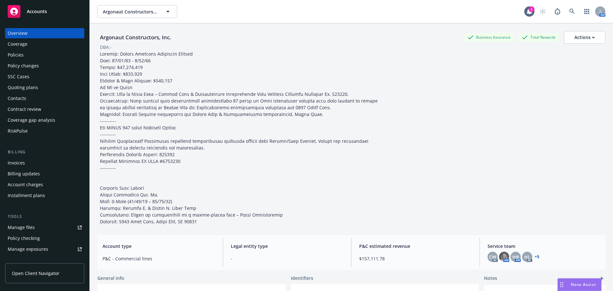 The height and width of the screenshot is (291, 613). Describe the element at coordinates (18, 33) in the screenshot. I see `div: Overview` at that location.